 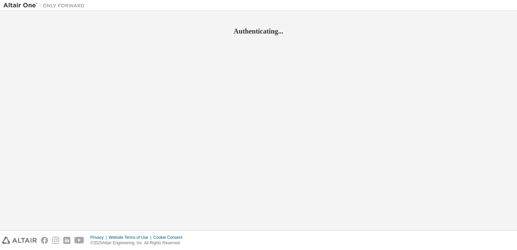 I want to click on img: youtube.svg, so click(x=79, y=240).